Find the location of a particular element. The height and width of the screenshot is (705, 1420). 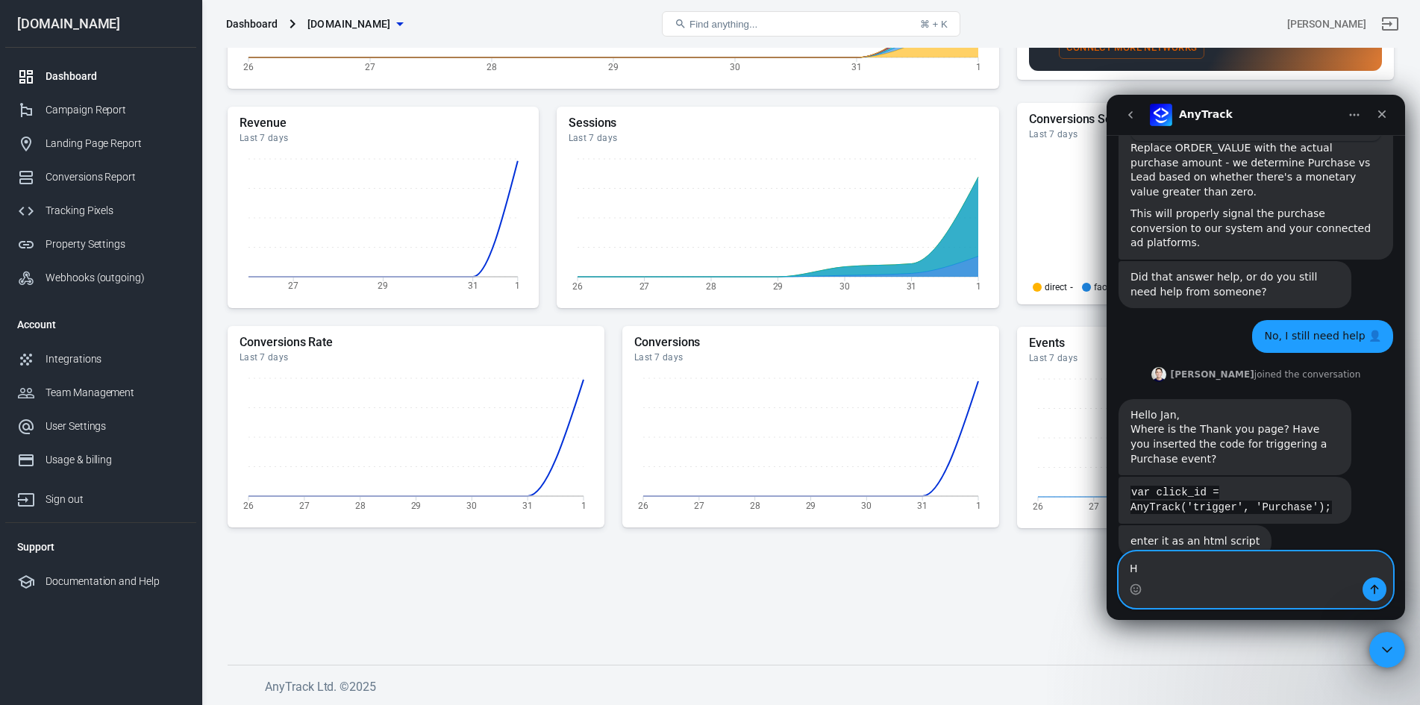

div: Integrations is located at coordinates (115, 359).